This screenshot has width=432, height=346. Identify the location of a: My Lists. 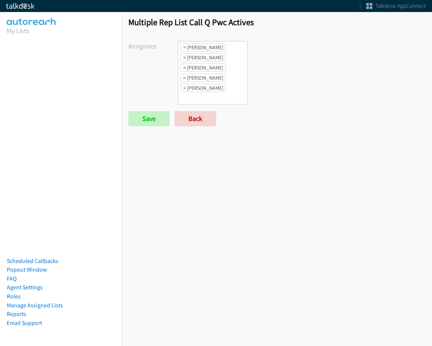
(18, 30).